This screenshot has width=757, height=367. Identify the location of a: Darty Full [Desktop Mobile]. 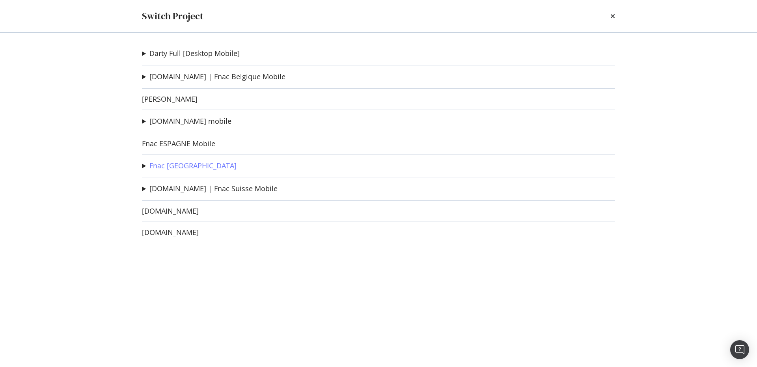
(194, 53).